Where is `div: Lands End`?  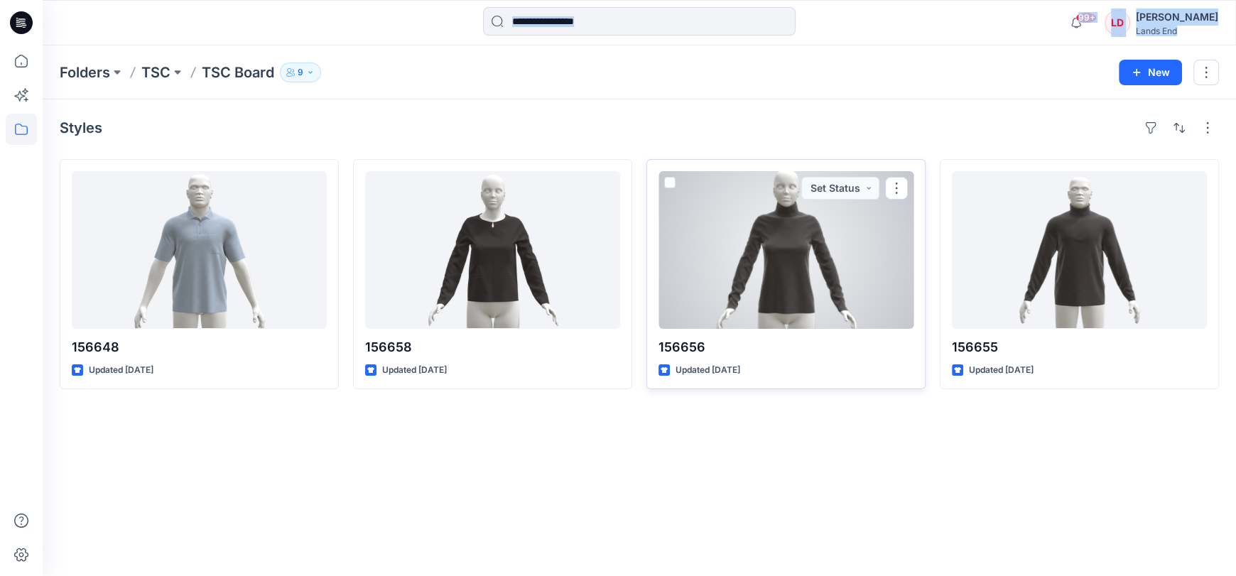 div: Lands End is located at coordinates (1177, 31).